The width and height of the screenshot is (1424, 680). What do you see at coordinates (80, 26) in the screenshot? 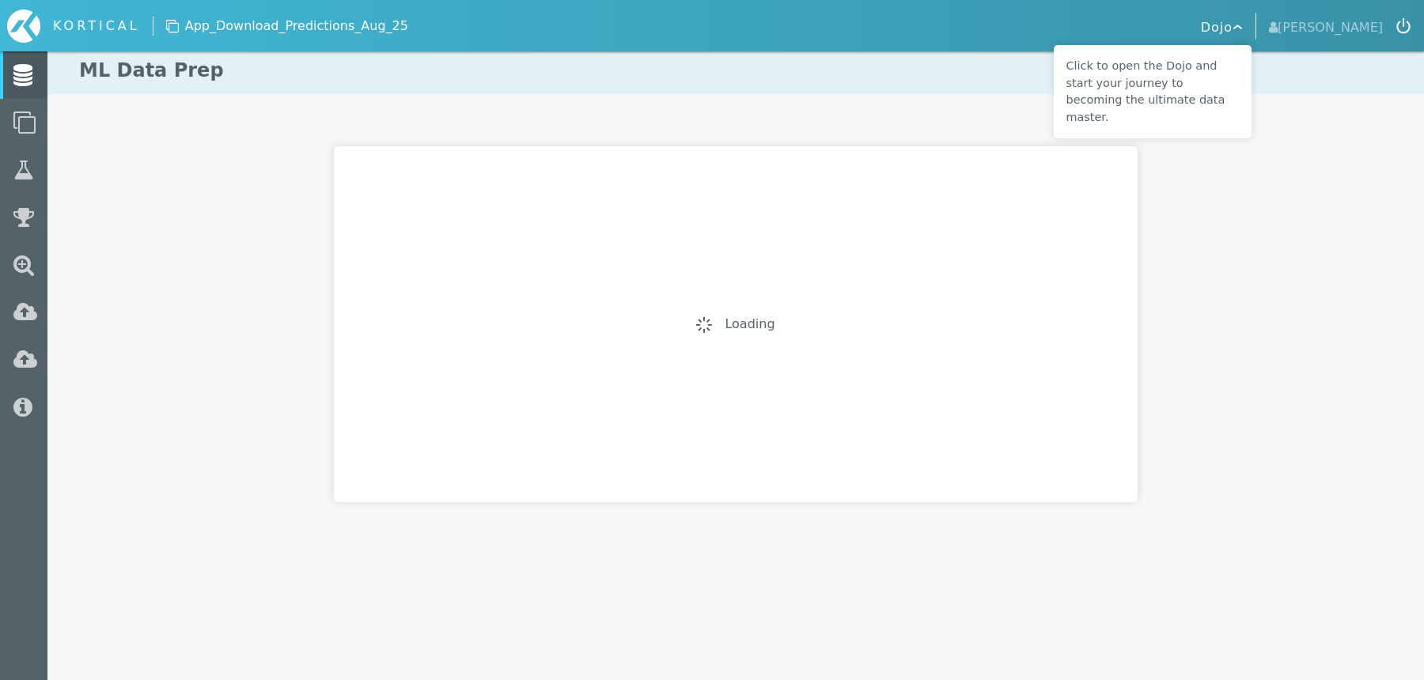
I see `a: KORTICAL` at bounding box center [80, 26].